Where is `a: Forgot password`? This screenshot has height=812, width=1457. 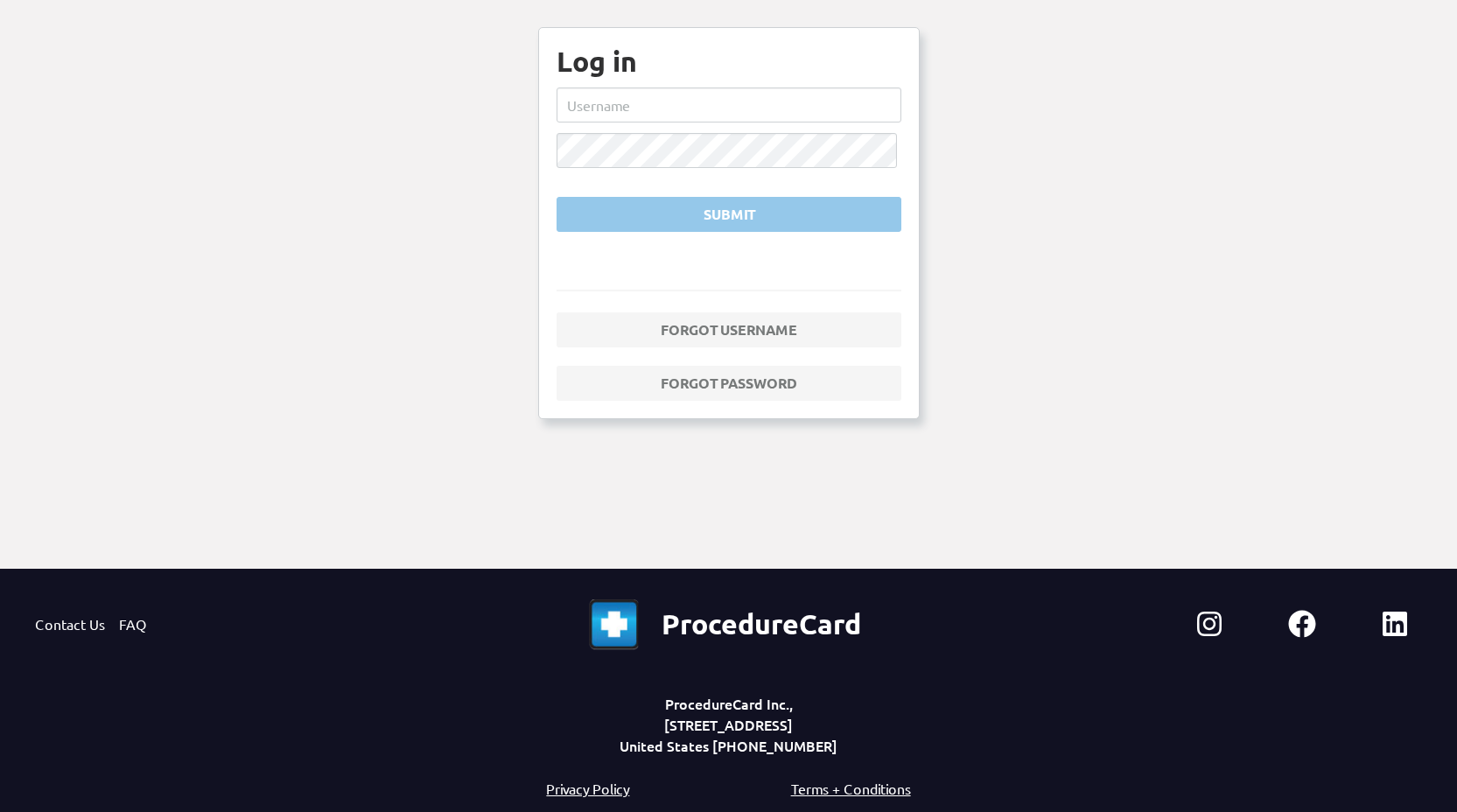
a: Forgot password is located at coordinates (729, 383).